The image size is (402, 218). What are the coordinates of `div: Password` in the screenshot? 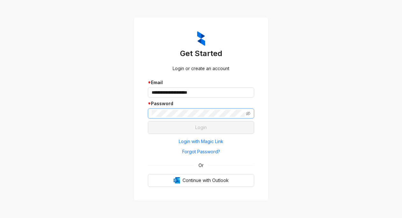 It's located at (201, 104).